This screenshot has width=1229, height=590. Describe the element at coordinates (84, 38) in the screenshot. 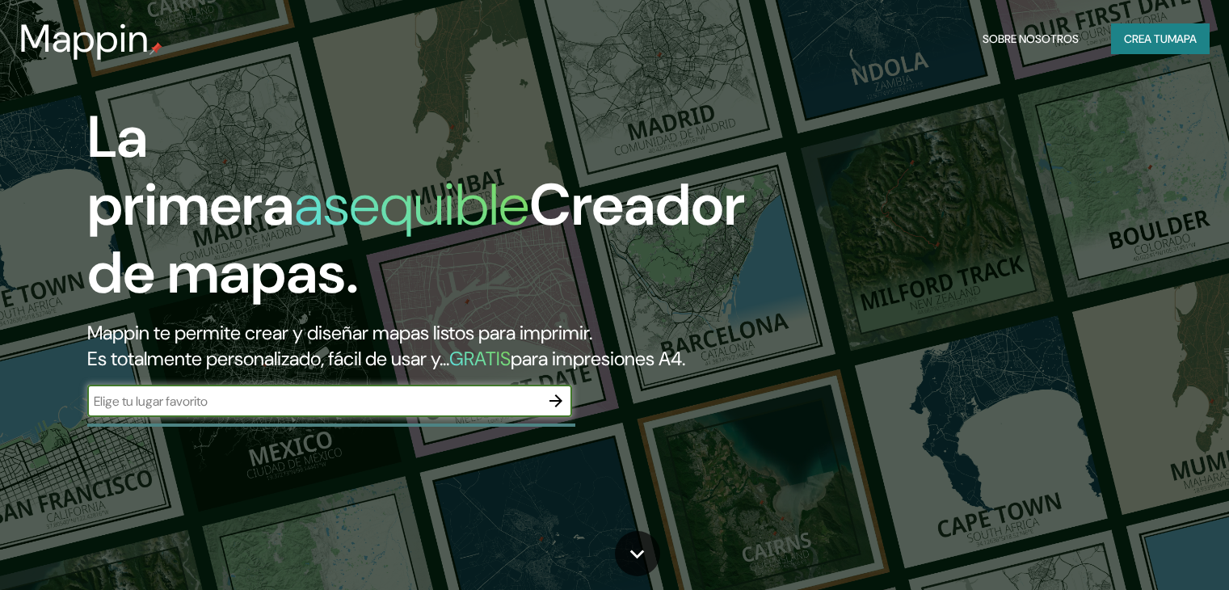

I see `font: Mappin` at that location.